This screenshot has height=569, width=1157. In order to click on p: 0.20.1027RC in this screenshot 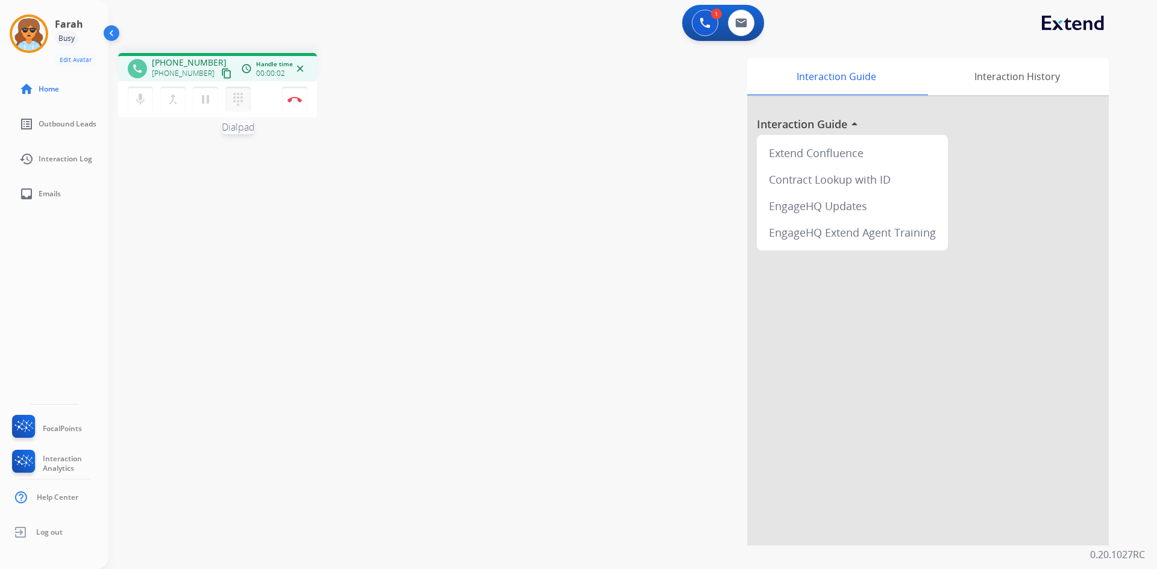, I will do `click(1117, 555)`.